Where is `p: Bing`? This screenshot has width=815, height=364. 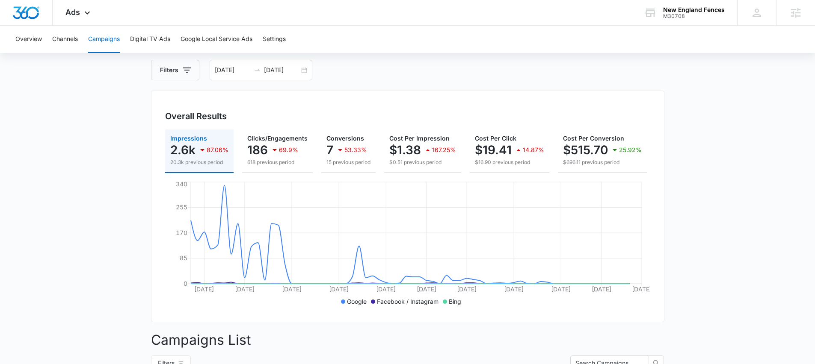
p: Bing is located at coordinates (455, 302).